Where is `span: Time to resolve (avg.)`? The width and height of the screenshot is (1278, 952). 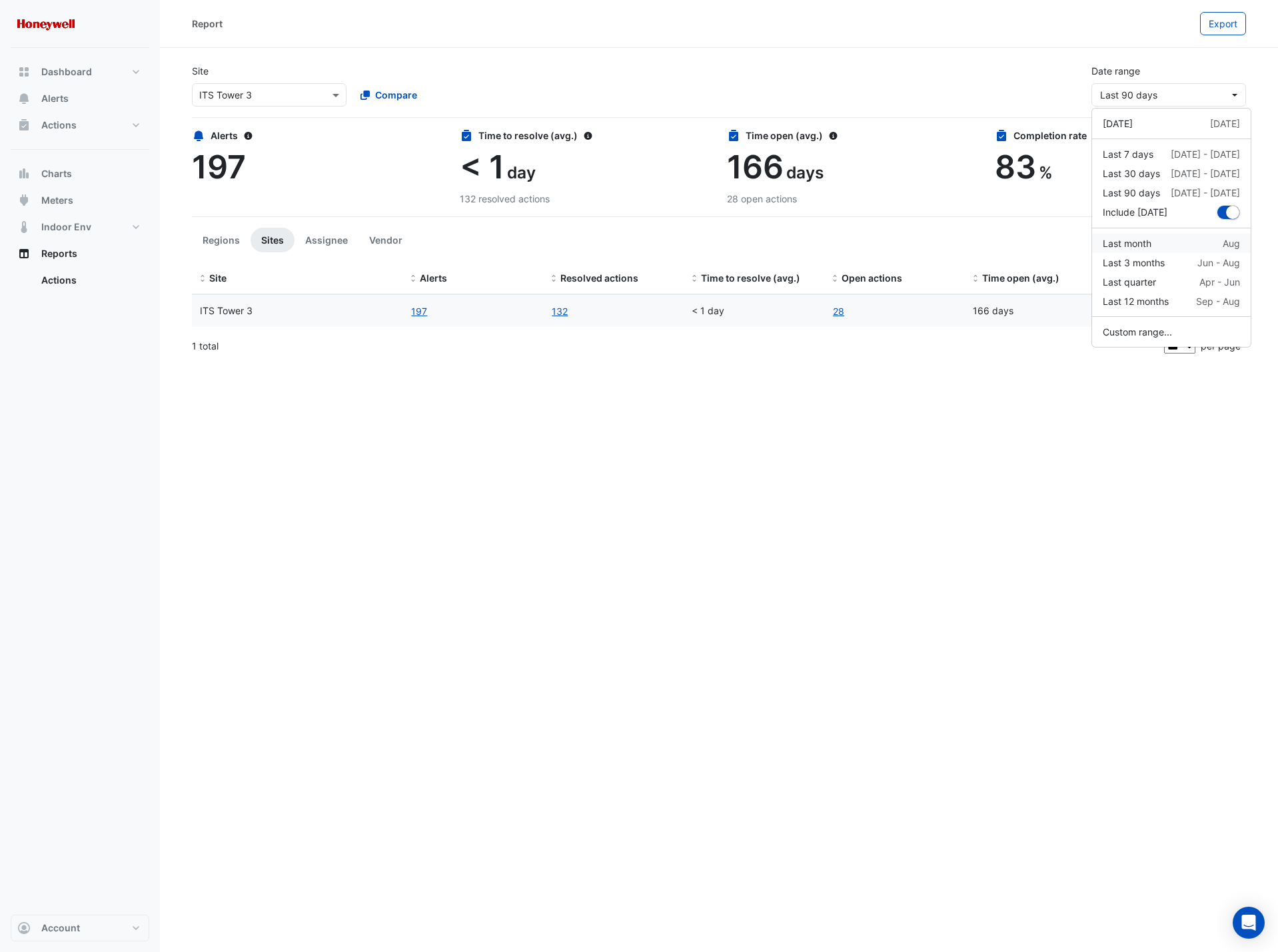
span: Time to resolve (avg.) is located at coordinates (750, 278).